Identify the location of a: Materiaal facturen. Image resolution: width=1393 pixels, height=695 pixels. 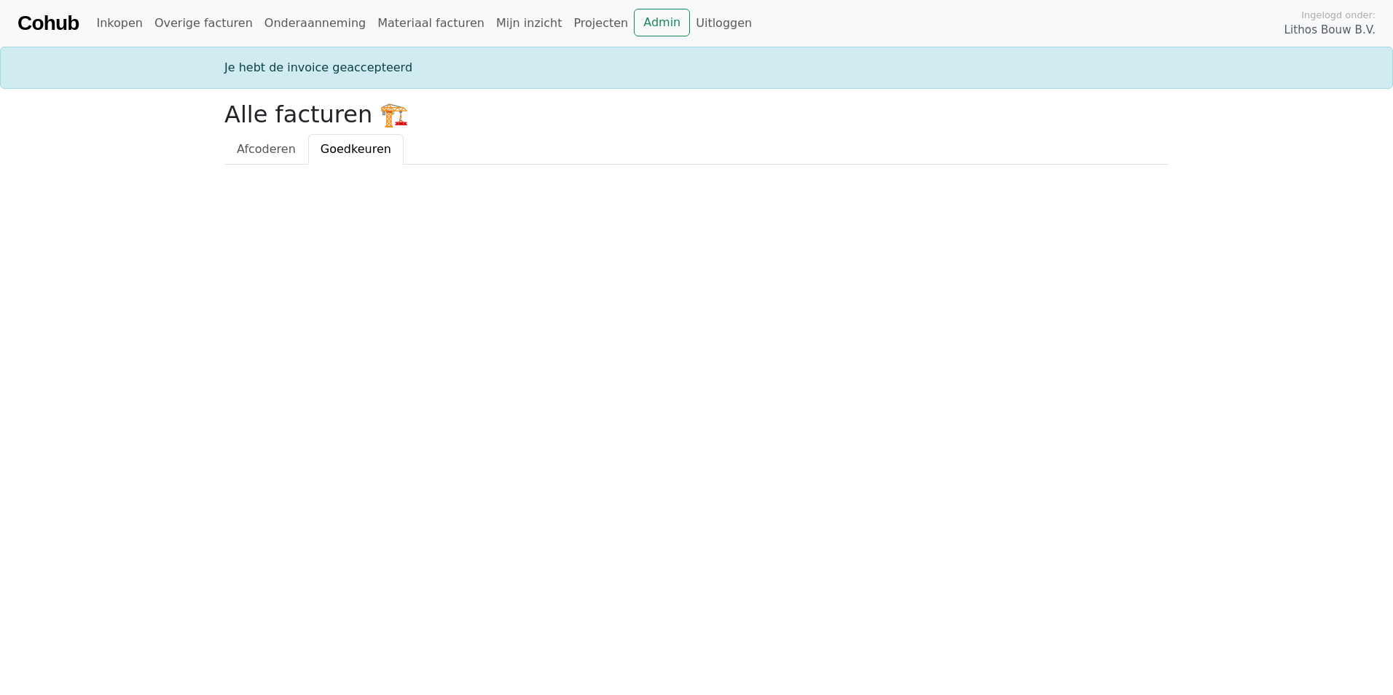
(431, 23).